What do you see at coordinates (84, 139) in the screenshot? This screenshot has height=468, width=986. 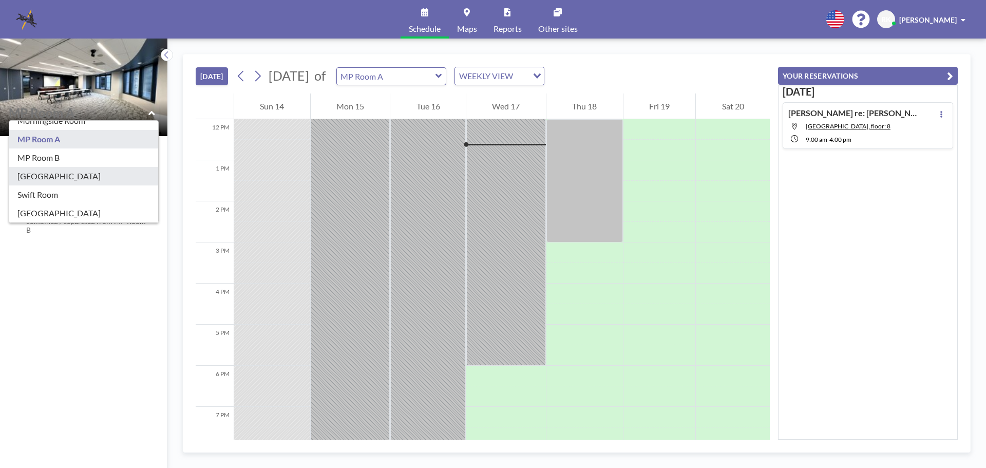 I see `div: MP Room A` at bounding box center [84, 139].